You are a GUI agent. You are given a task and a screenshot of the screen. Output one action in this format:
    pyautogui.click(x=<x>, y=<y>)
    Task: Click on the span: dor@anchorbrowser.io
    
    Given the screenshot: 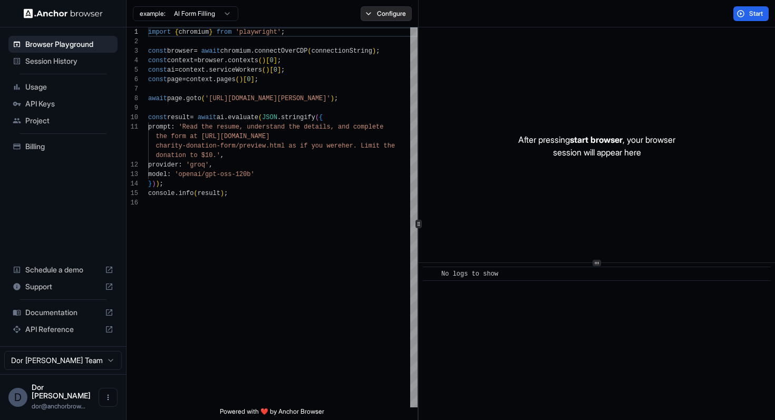 What is the action you would take?
    pyautogui.click(x=58, y=406)
    